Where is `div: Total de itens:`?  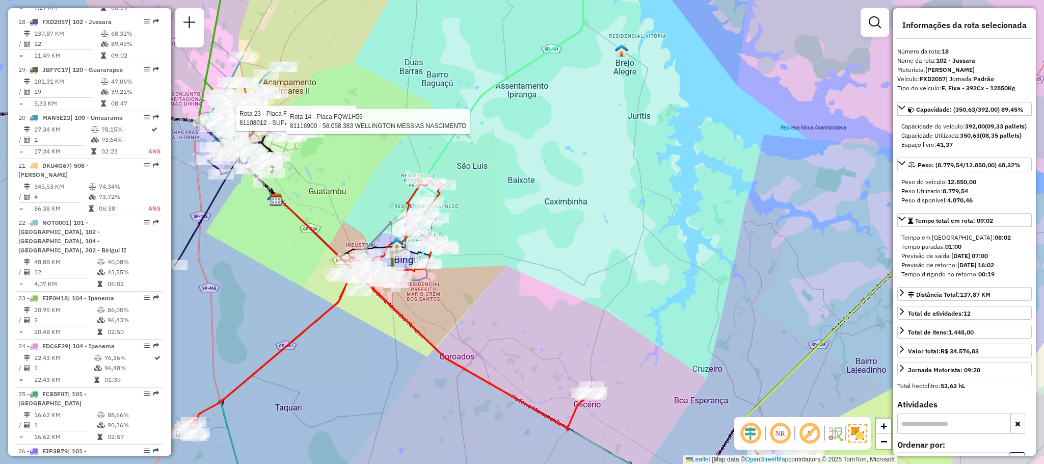
div: Total de itens: is located at coordinates (941, 332).